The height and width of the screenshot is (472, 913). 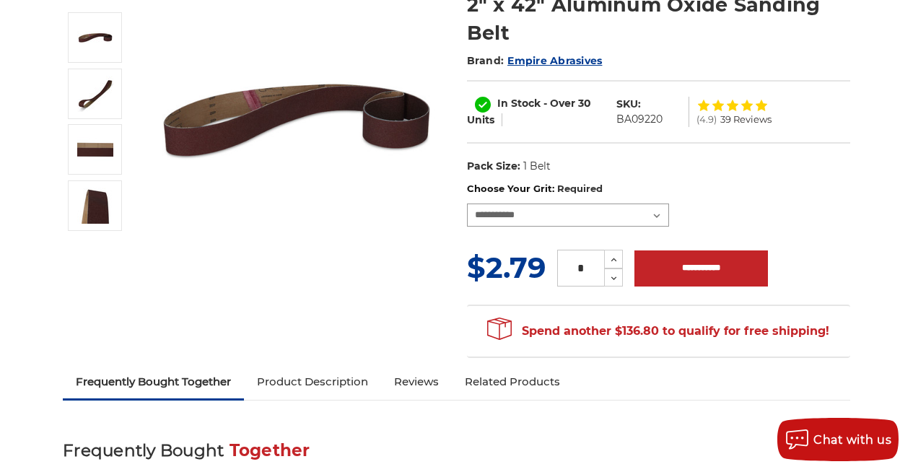 I want to click on span: Units, so click(x=481, y=120).